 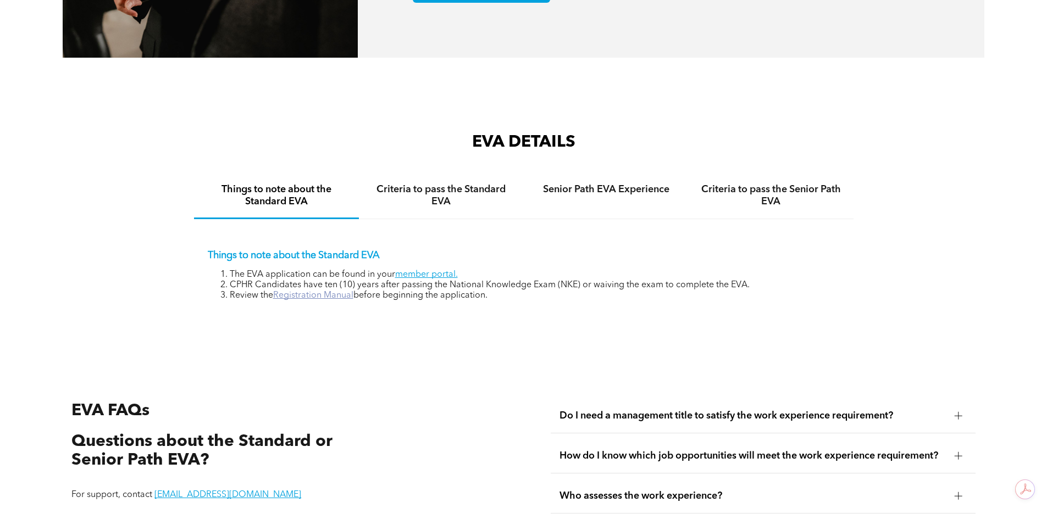 I want to click on h4: Criteria to pass the Standard EVA, so click(x=441, y=196).